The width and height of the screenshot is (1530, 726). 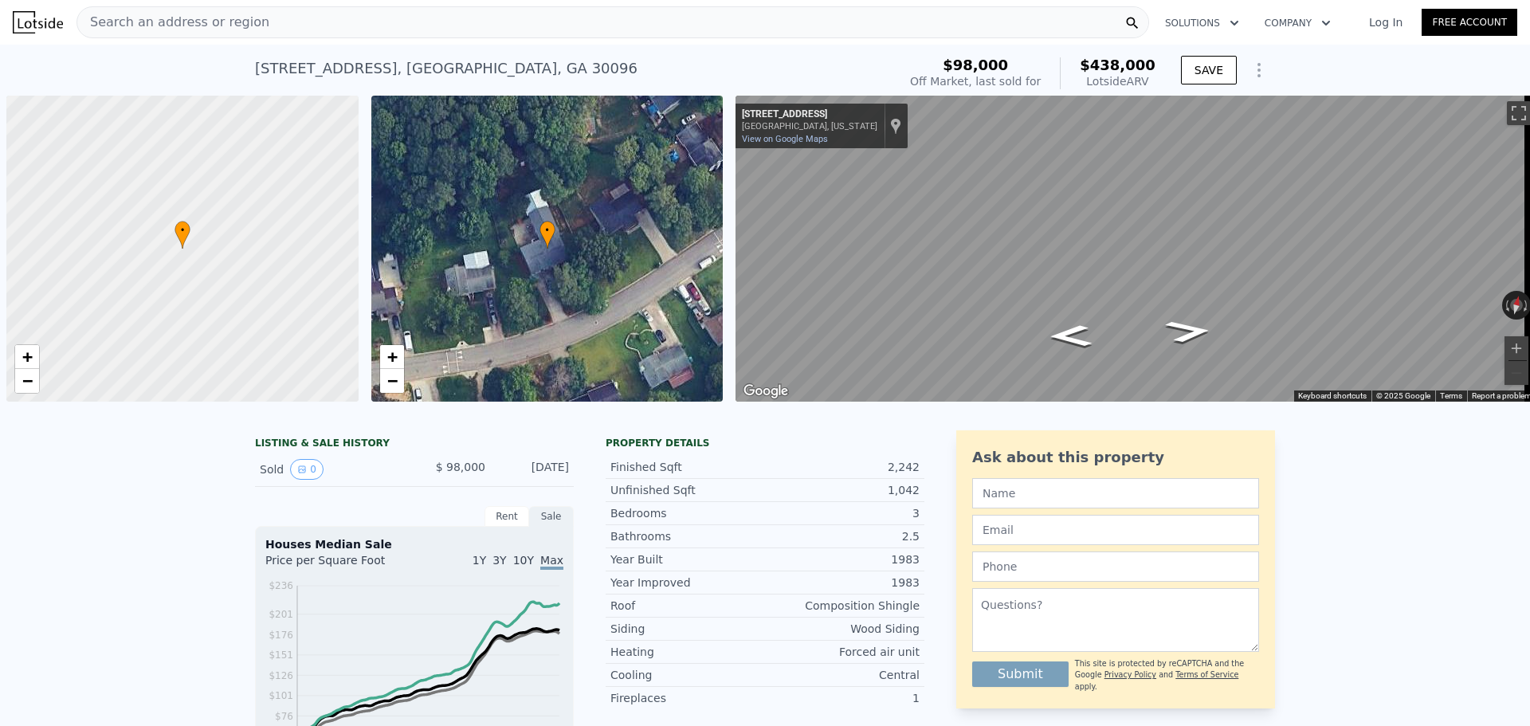 What do you see at coordinates (1259, 70) in the screenshot?
I see `button: Show Options` at bounding box center [1259, 70].